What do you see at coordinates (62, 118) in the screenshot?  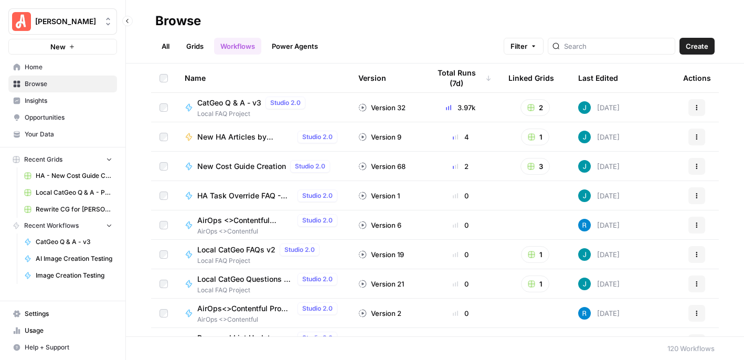 I see `a: Opportunities` at bounding box center [62, 118].